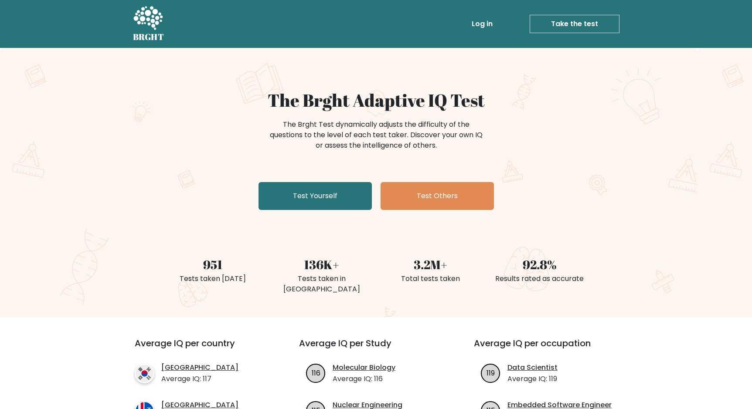  I want to click on text: 116, so click(316, 373).